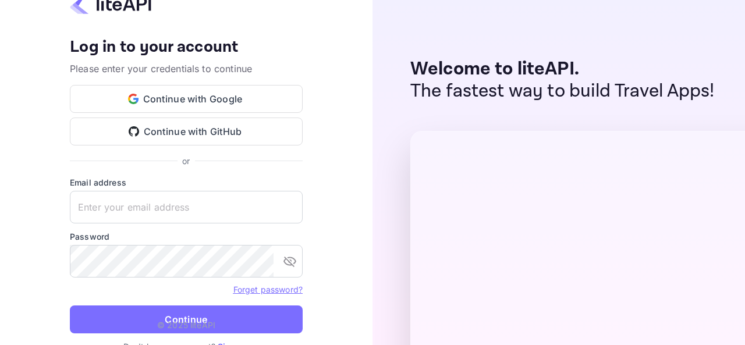 This screenshot has height=345, width=745. Describe the element at coordinates (186, 236) in the screenshot. I see `label: Password` at that location.